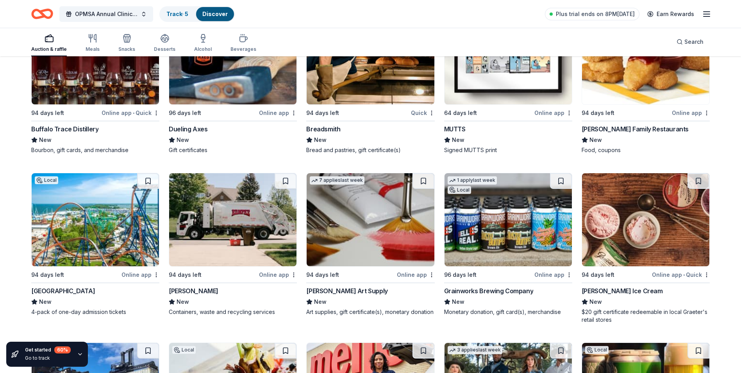 The width and height of the screenshot is (741, 373). Describe the element at coordinates (370, 58) in the screenshot. I see `img: Image for Breadsmith` at that location.